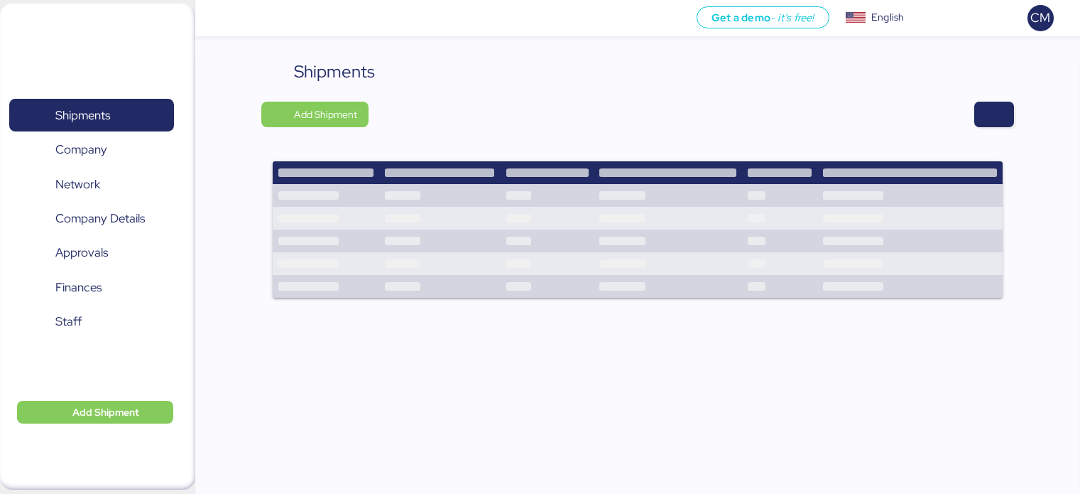 The height and width of the screenshot is (494, 1080). I want to click on a: Company Details, so click(92, 219).